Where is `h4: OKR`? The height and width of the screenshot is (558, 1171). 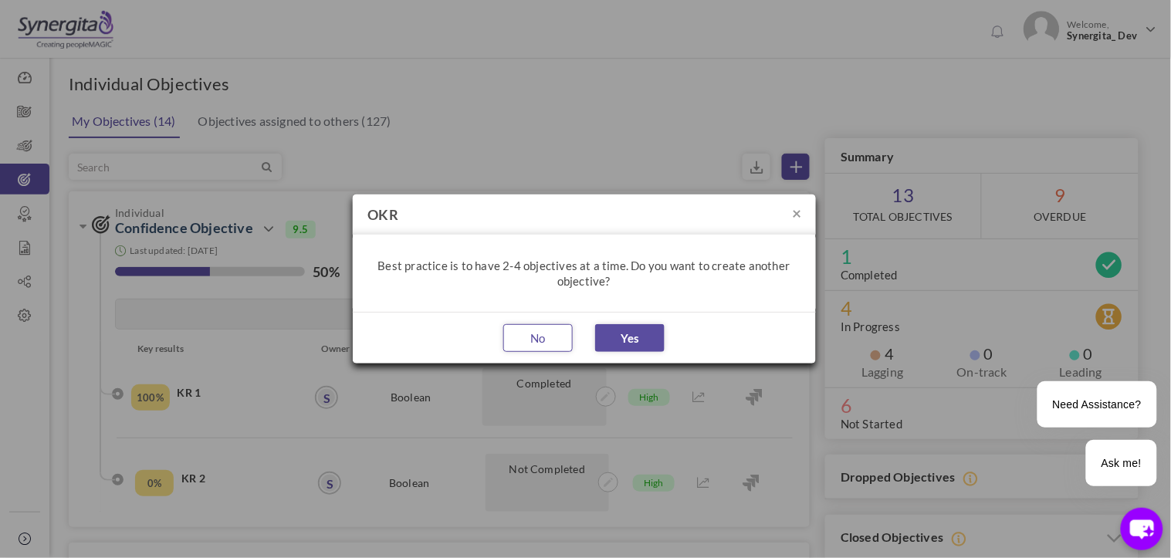
h4: OKR is located at coordinates (584, 215).